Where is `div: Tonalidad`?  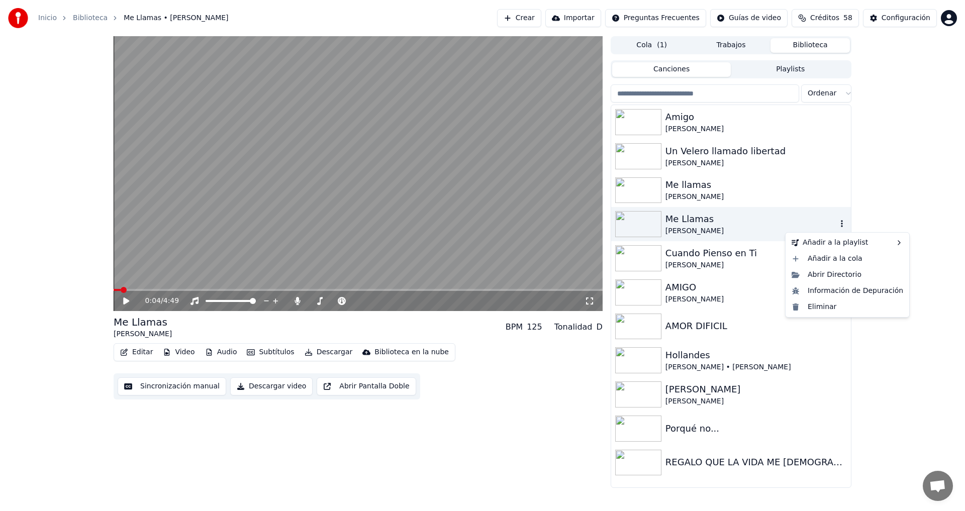
div: Tonalidad is located at coordinates (573, 327).